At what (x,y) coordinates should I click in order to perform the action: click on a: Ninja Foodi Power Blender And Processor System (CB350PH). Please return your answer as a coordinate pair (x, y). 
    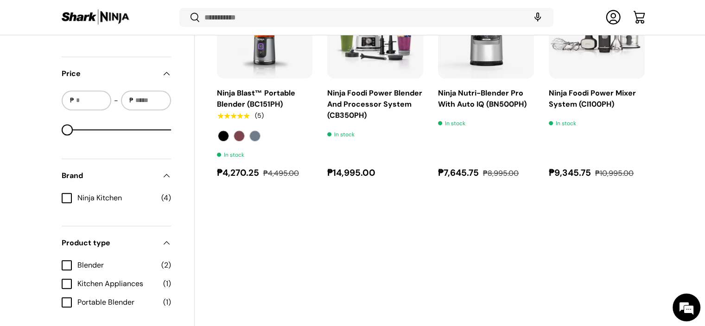
    Looking at the image, I should click on (375, 104).